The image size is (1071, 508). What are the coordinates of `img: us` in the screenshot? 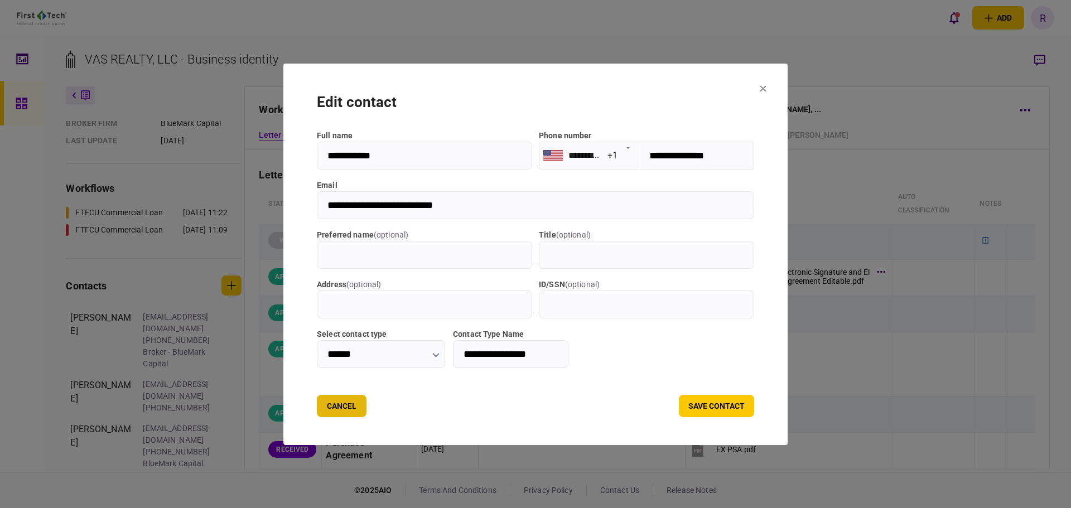 It's located at (553, 155).